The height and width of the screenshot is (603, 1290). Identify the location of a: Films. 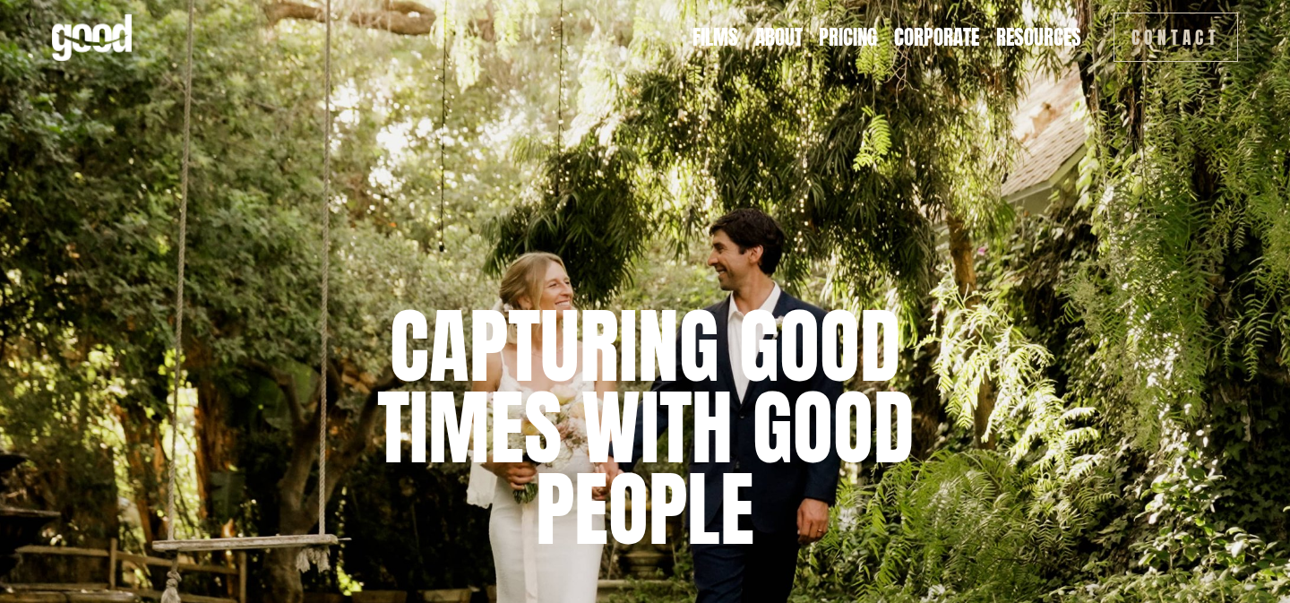
(715, 38).